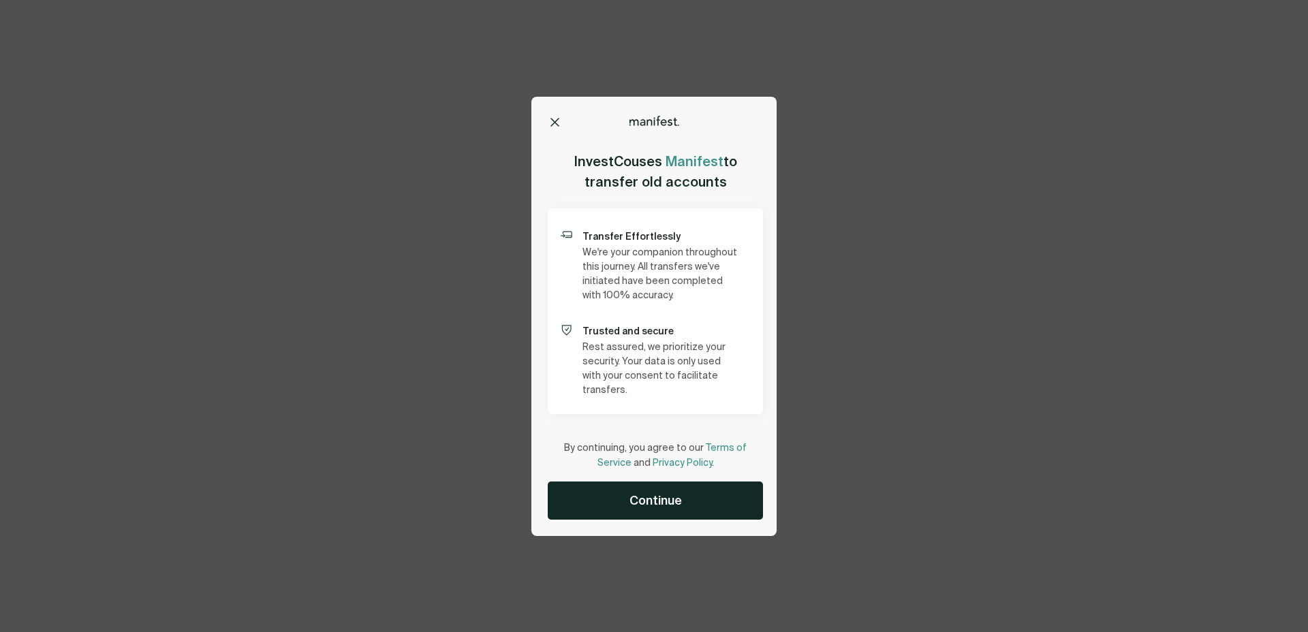 The width and height of the screenshot is (1308, 632). What do you see at coordinates (682, 463) in the screenshot?
I see `a: Privacy Policy` at bounding box center [682, 463].